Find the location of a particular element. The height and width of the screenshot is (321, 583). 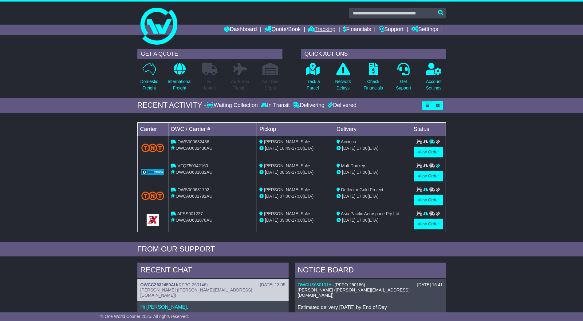

a: NetworkDelays is located at coordinates (343, 78).